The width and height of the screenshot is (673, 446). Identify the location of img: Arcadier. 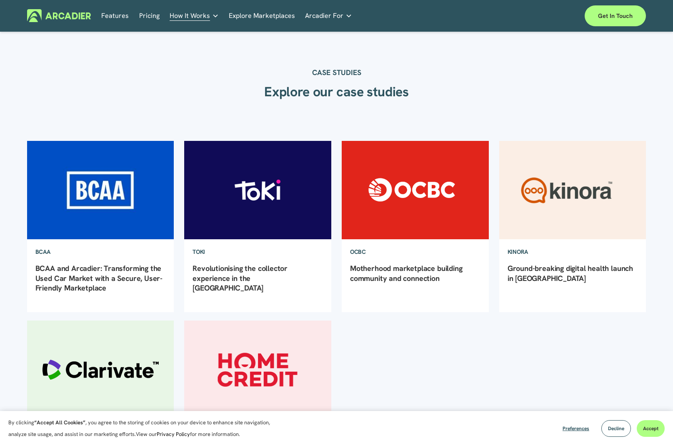
(59, 15).